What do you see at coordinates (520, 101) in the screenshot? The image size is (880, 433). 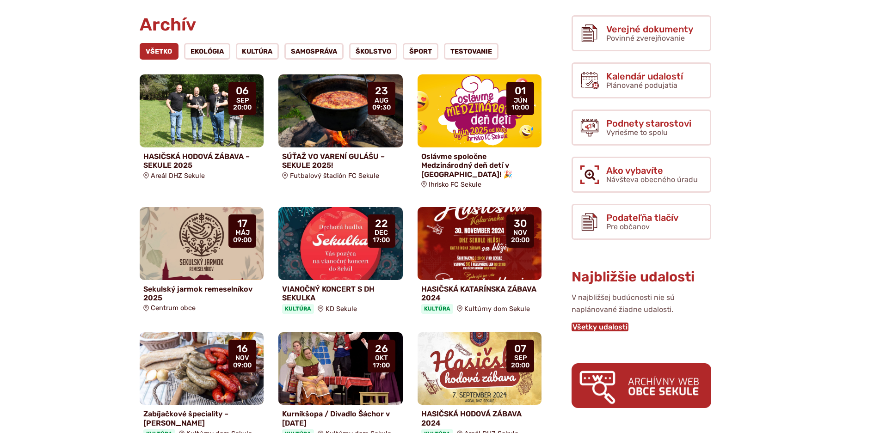 I see `span: jún` at bounding box center [520, 101].